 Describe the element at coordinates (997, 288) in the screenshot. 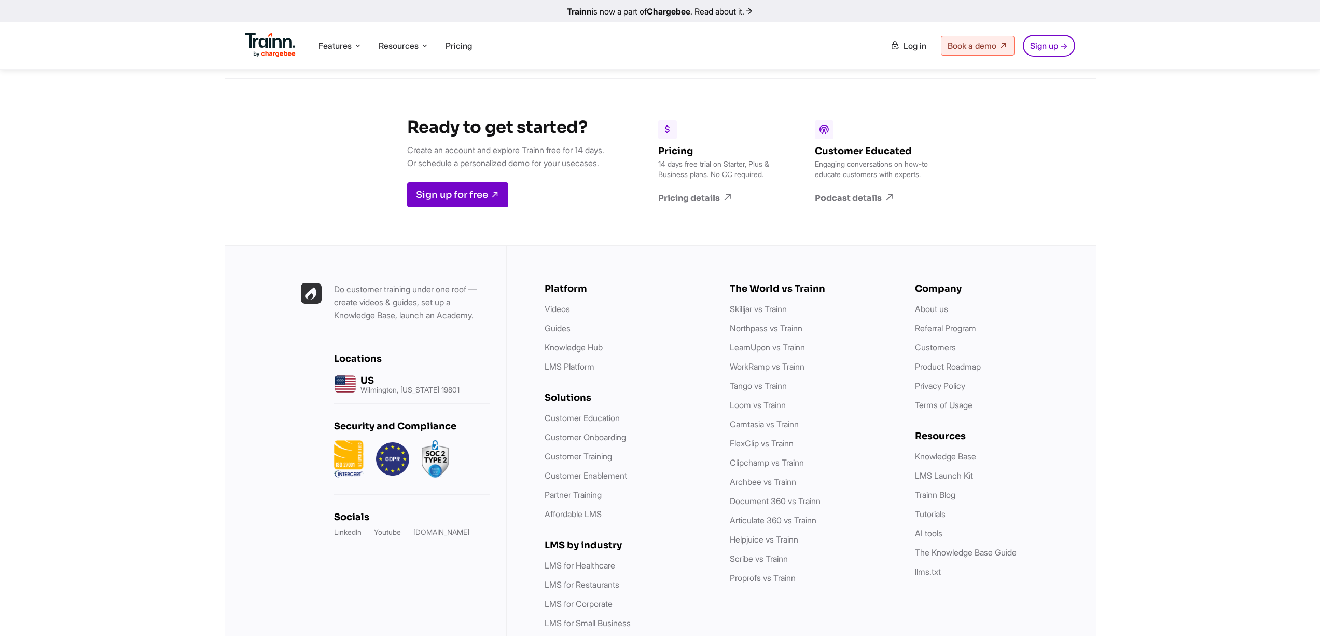

I see `h6: Company` at that location.